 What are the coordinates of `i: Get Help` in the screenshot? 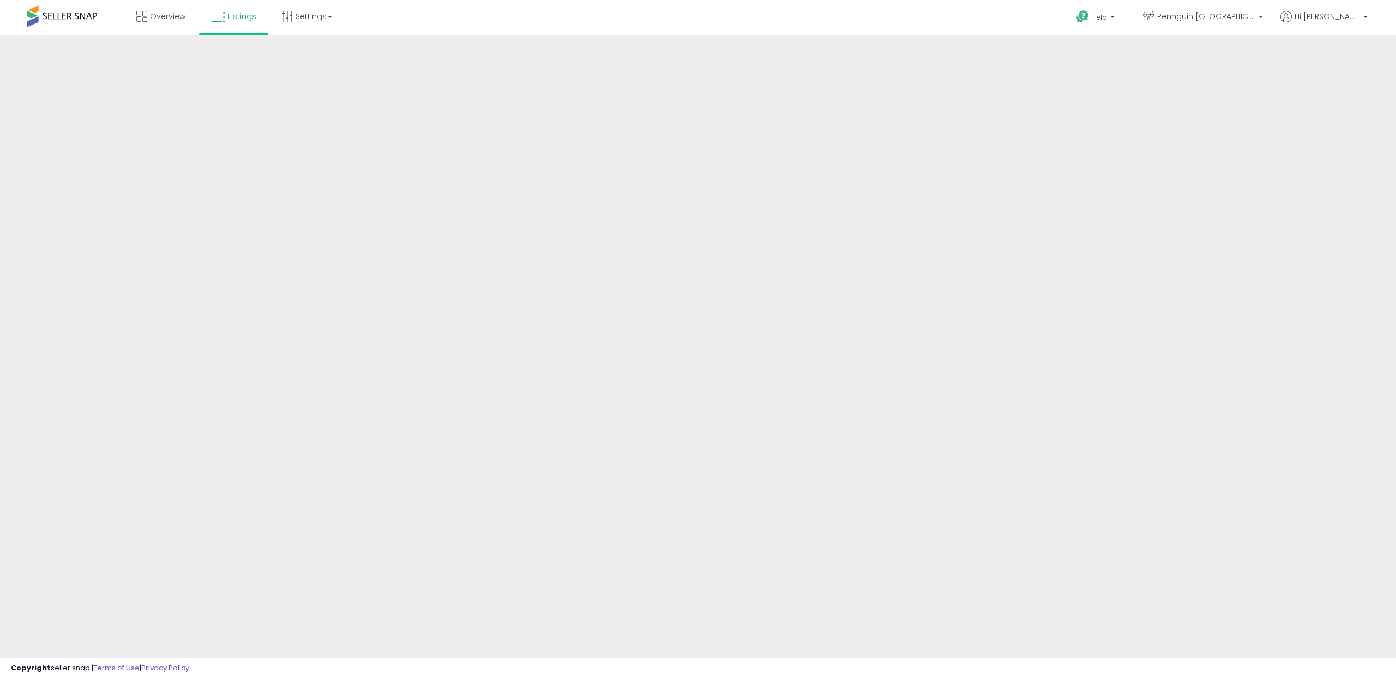 It's located at (1082, 16).